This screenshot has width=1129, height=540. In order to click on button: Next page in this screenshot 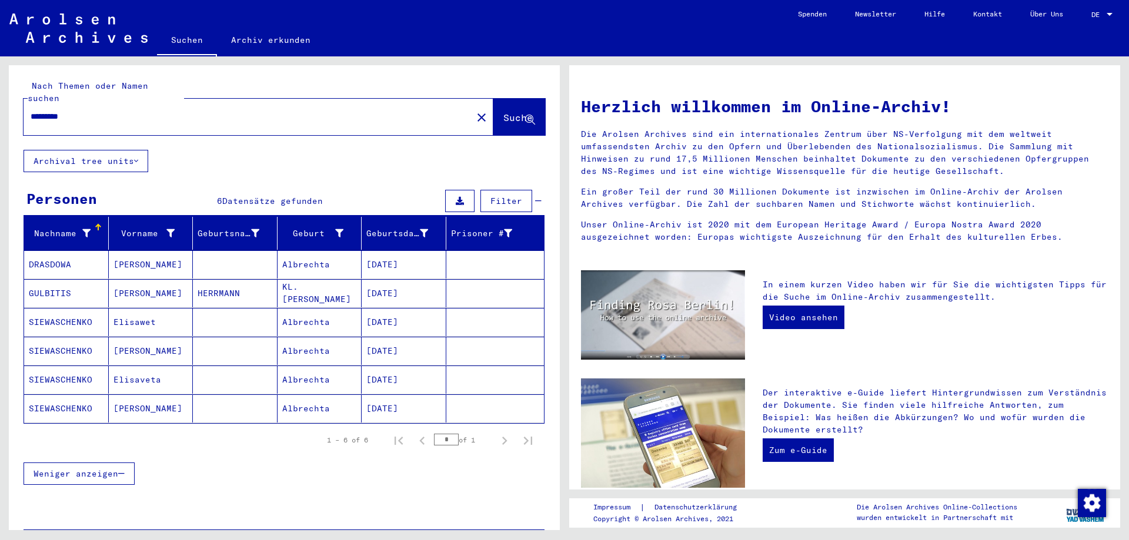, I will do `click(504, 440)`.